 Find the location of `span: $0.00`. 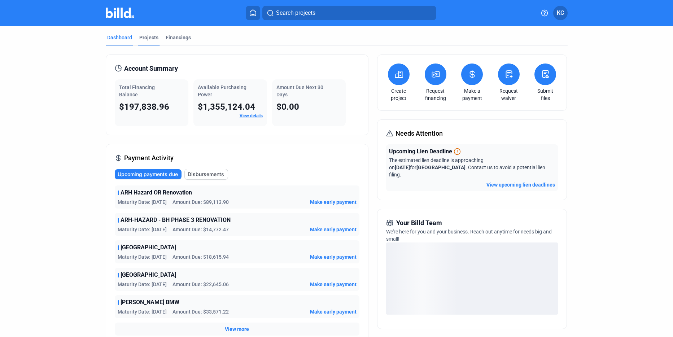

span: $0.00 is located at coordinates (288, 107).